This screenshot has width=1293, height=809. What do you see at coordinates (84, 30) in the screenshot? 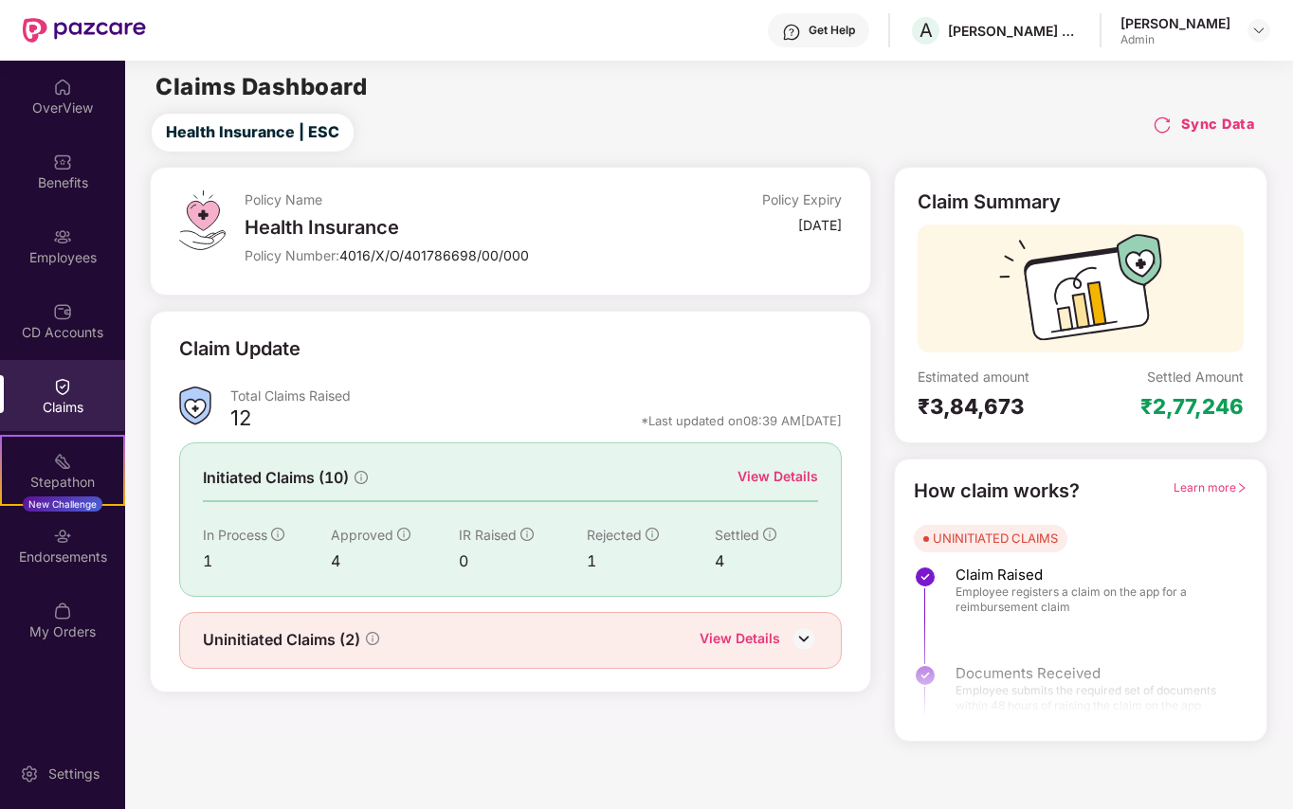
I see `img: New Pazcare Logo` at bounding box center [84, 30].